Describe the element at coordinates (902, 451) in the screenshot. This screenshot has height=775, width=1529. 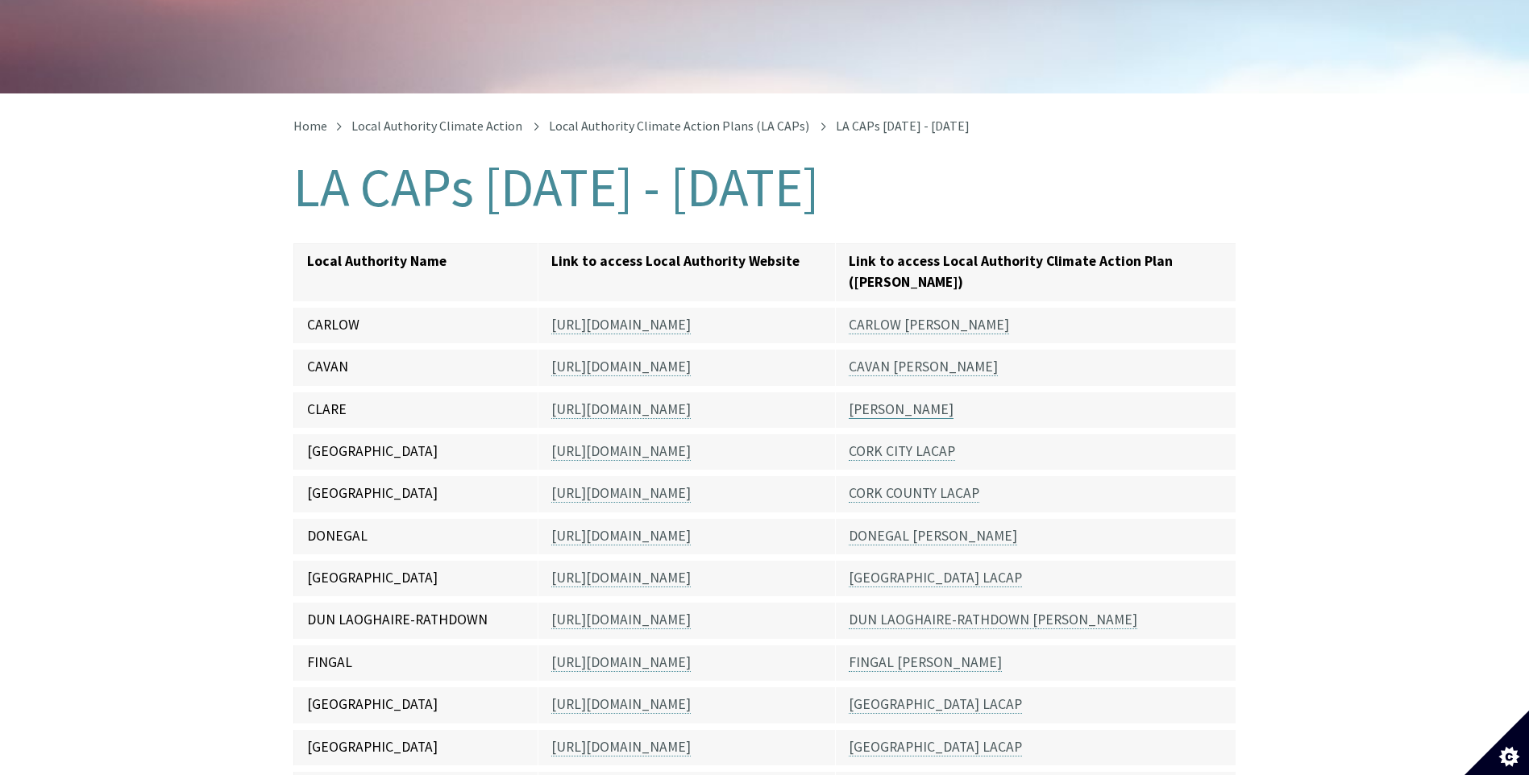
I see `a: CORK CITY LACAP` at that location.